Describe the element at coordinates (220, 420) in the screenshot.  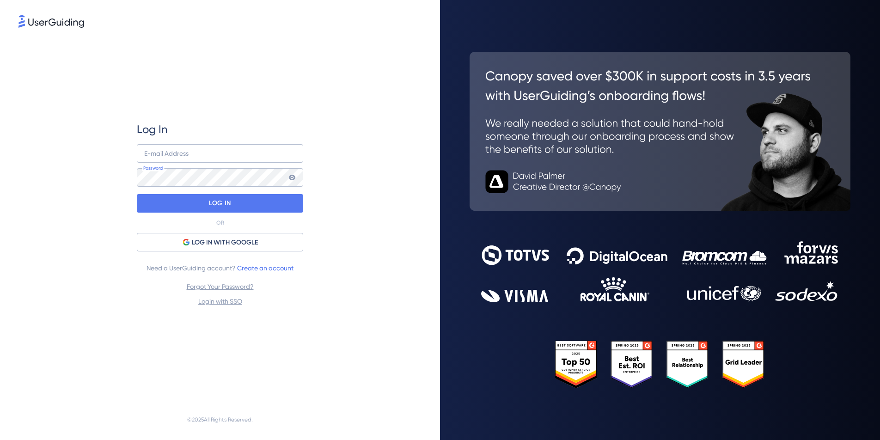
I see `span: © 2025 All Rights Reserved.` at that location.